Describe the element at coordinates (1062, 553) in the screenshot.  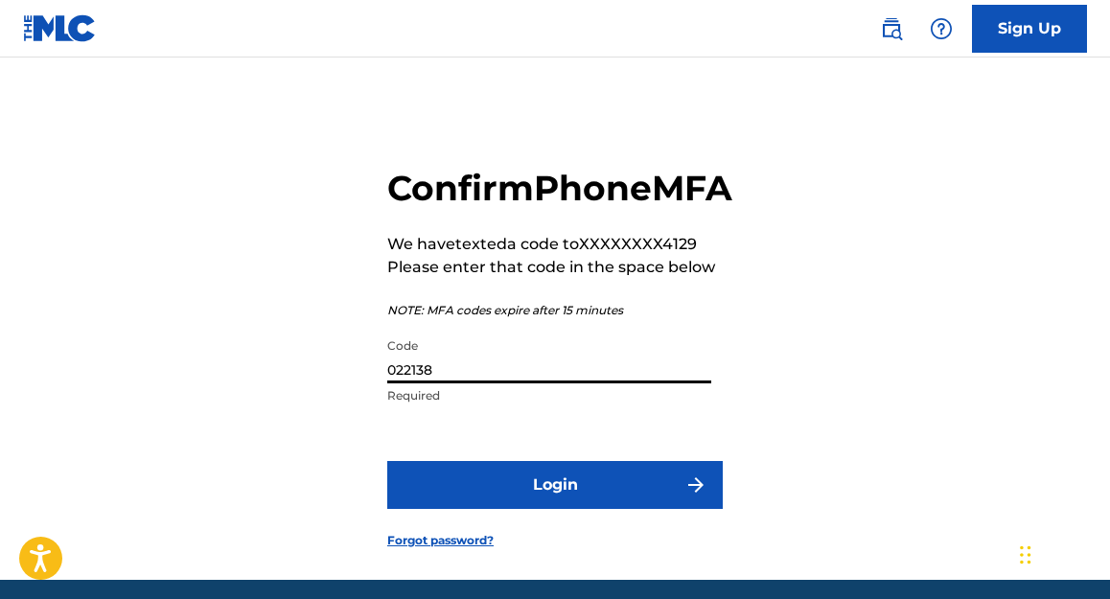
I see `div: Chat Widget` at that location.